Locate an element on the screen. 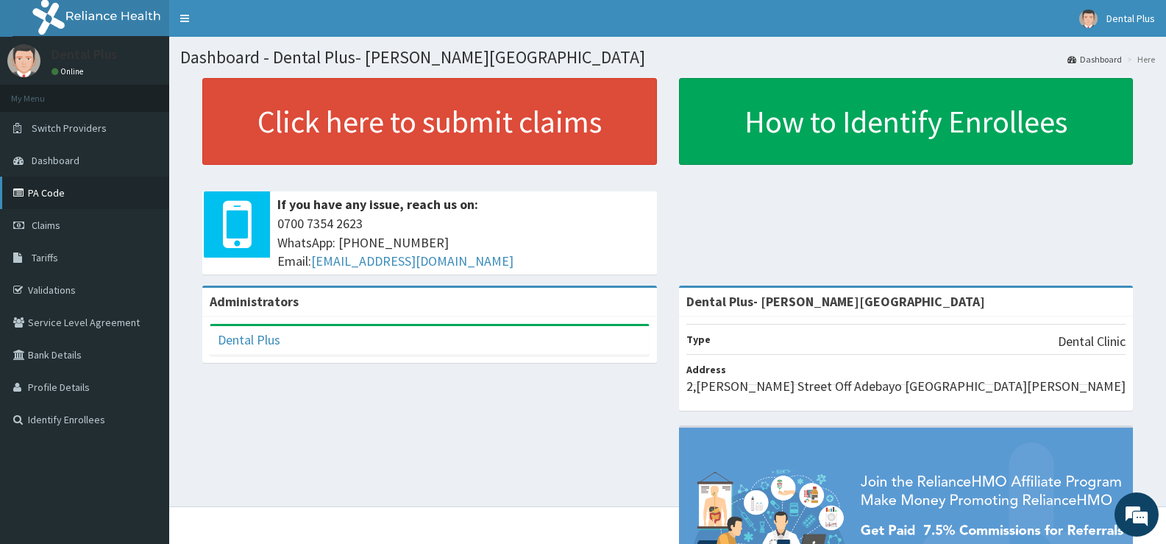  a: Online is located at coordinates (69, 71).